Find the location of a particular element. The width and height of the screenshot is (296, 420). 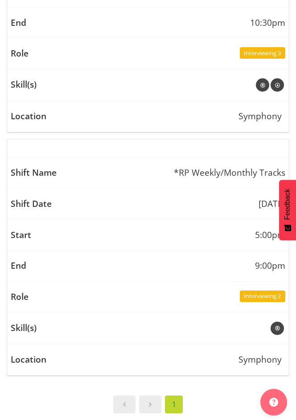

button: Feedback - Show survey is located at coordinates (287, 210).